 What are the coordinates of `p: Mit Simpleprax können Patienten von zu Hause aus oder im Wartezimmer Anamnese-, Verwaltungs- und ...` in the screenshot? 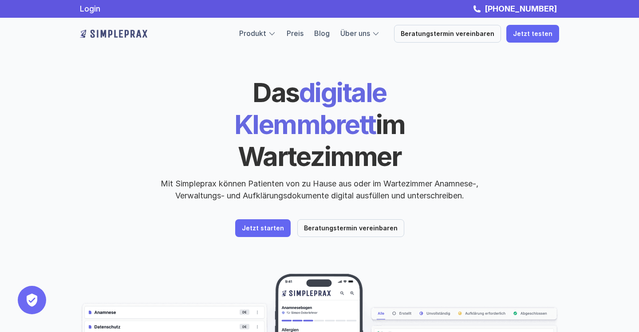 It's located at (320, 190).